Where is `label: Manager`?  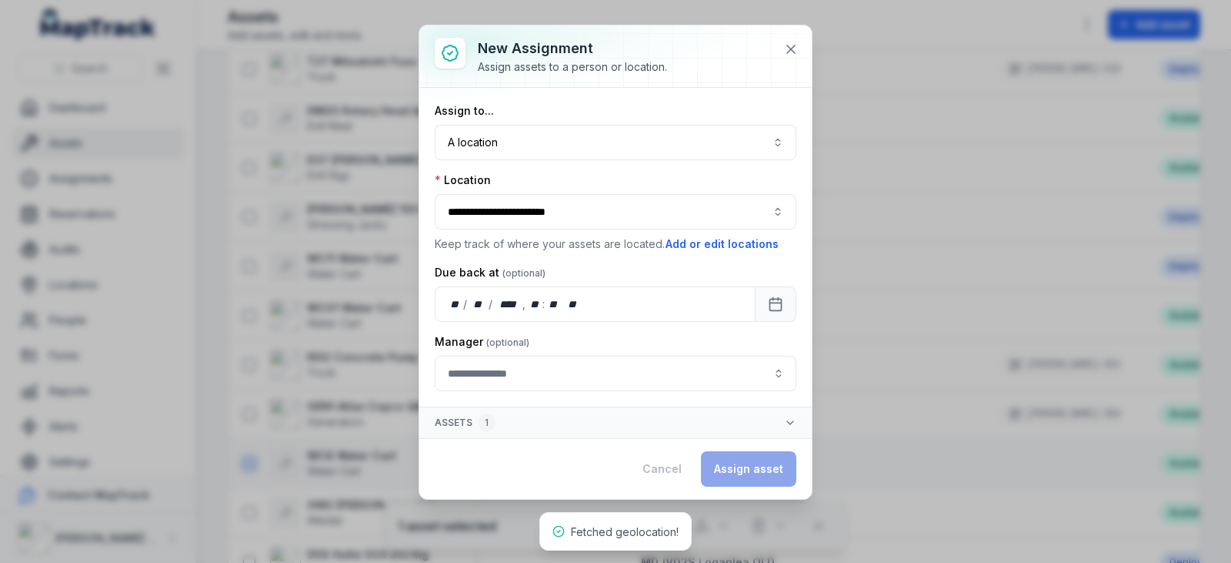 label: Manager is located at coordinates (482, 342).